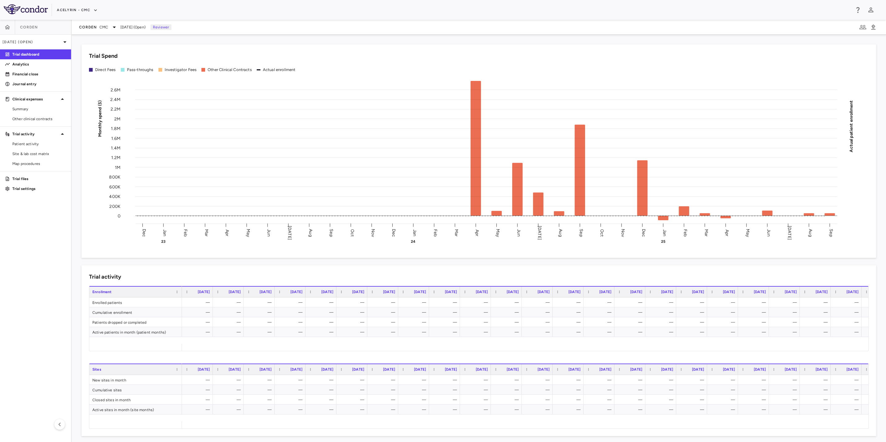 The height and width of the screenshot is (442, 886). Describe the element at coordinates (39, 164) in the screenshot. I see `span: Map procedures` at that location.